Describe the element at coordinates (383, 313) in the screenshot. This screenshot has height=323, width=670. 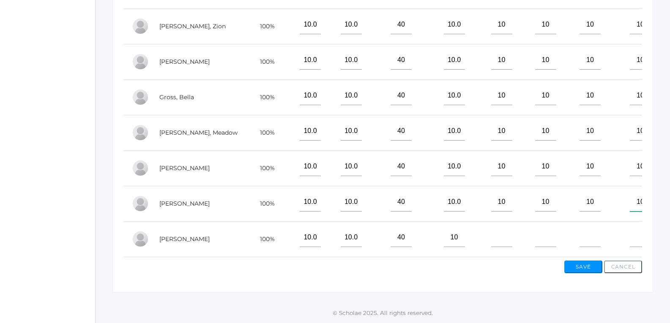
I see `p: © Scholae 2025. All rights reserved.` at that location.